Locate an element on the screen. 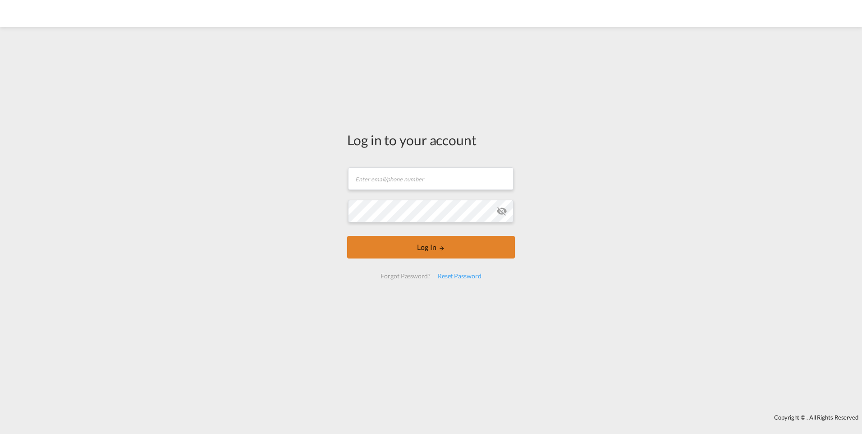 Image resolution: width=862 pixels, height=434 pixels. div: Forgot Password? is located at coordinates (405, 276).